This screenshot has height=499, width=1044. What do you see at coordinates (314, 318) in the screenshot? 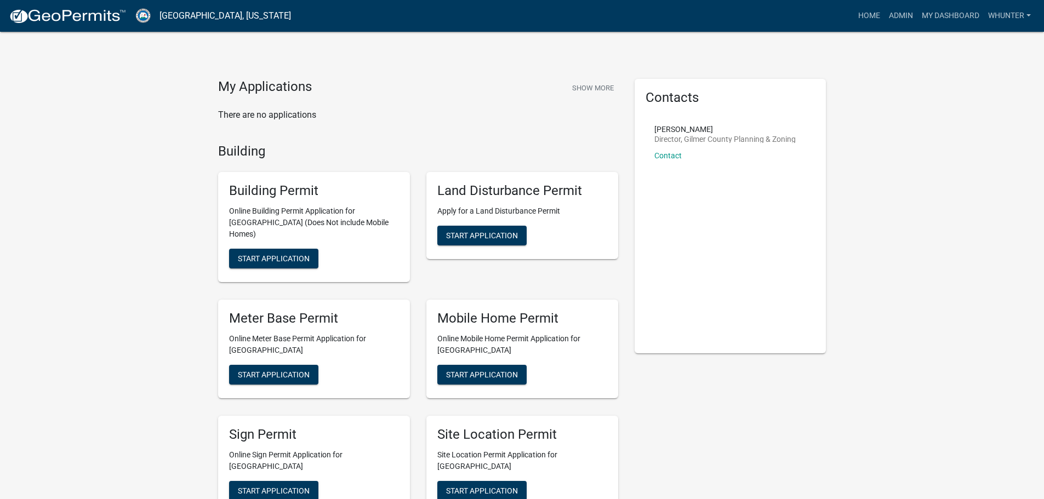
I see `h5: Meter Base Permit` at bounding box center [314, 318].